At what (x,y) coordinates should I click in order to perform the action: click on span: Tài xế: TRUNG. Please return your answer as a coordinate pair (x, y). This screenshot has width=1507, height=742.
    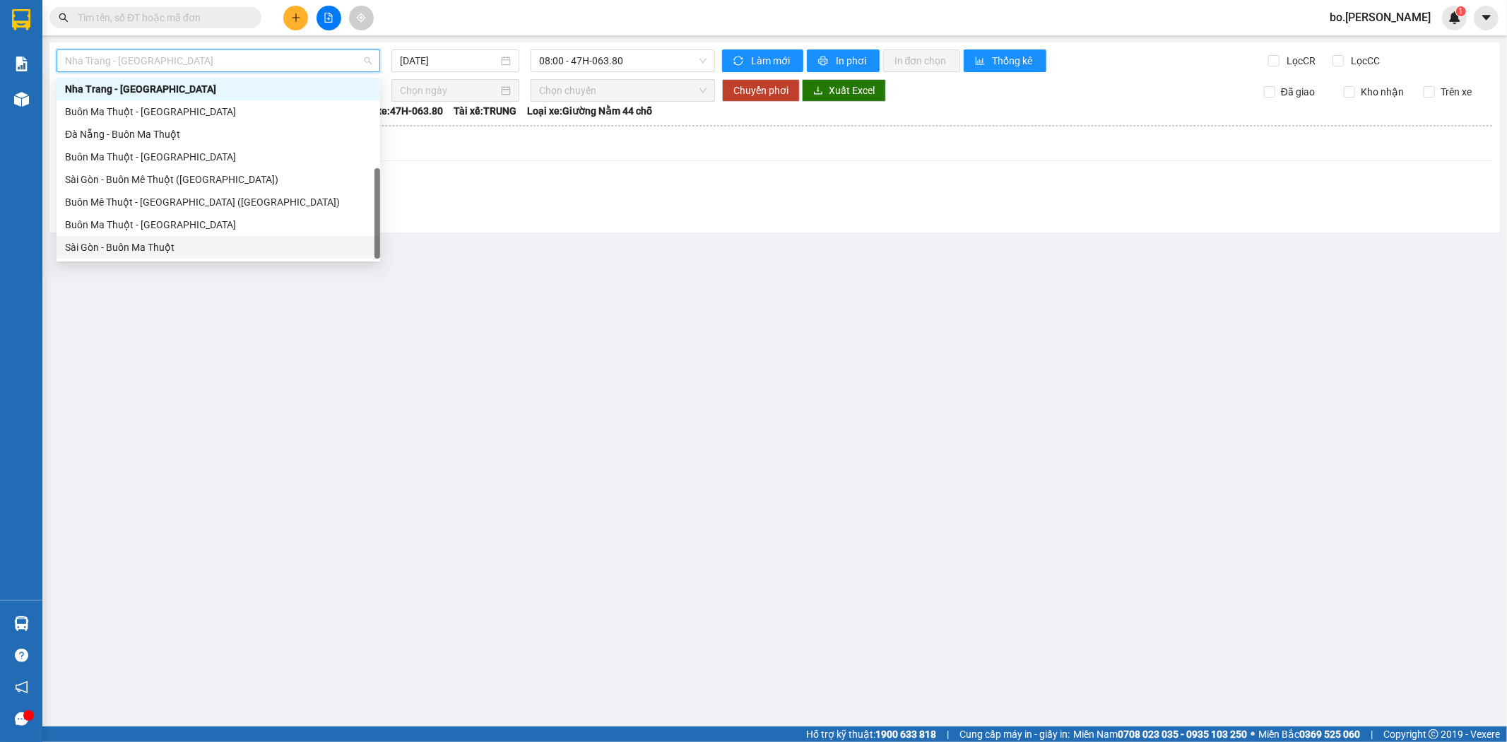
    Looking at the image, I should click on (485, 111).